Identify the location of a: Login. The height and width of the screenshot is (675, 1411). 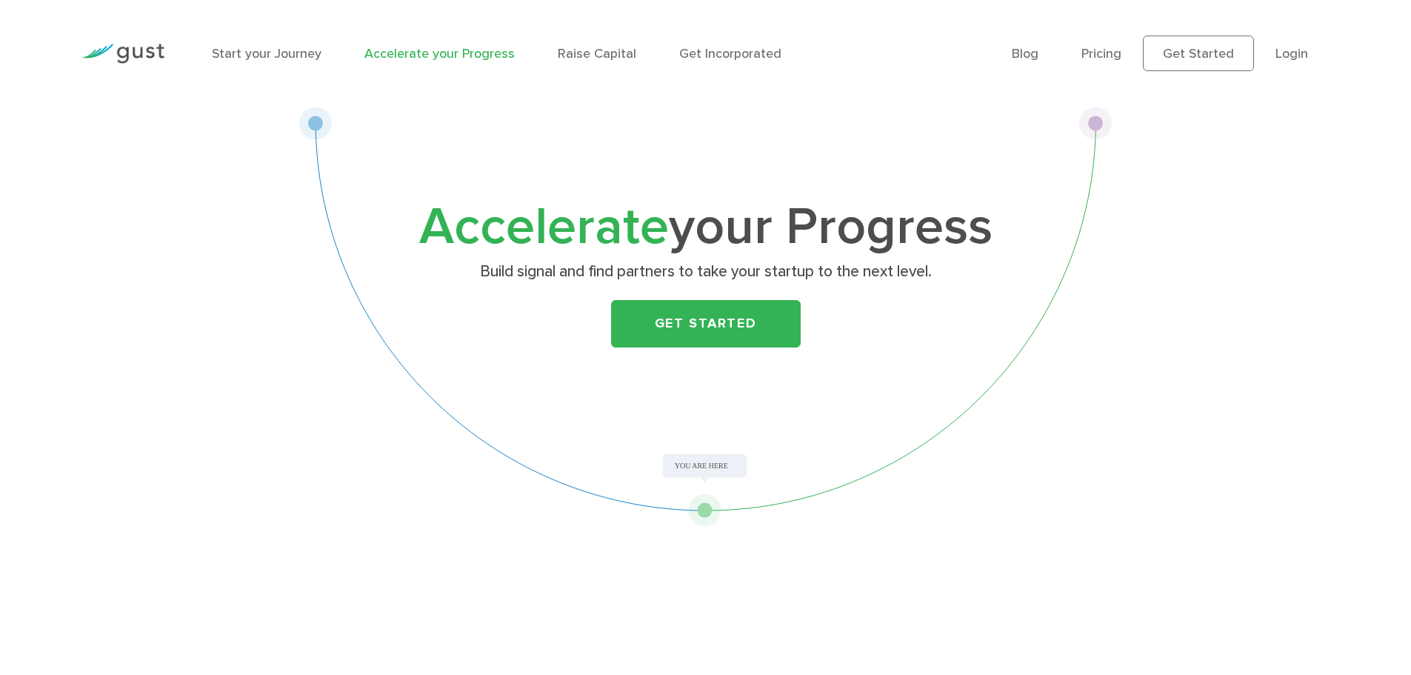
(1292, 53).